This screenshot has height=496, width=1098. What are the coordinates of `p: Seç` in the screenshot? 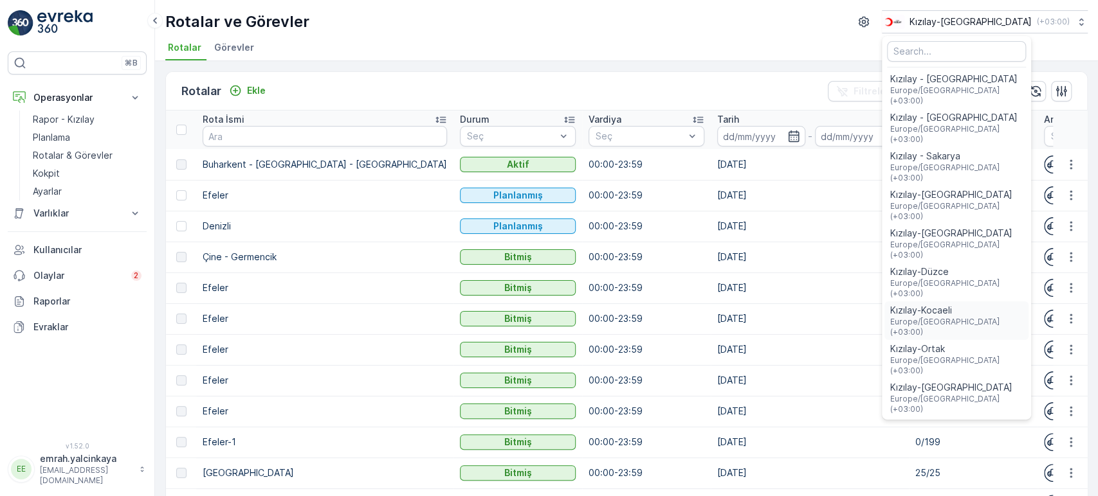 It's located at (511, 136).